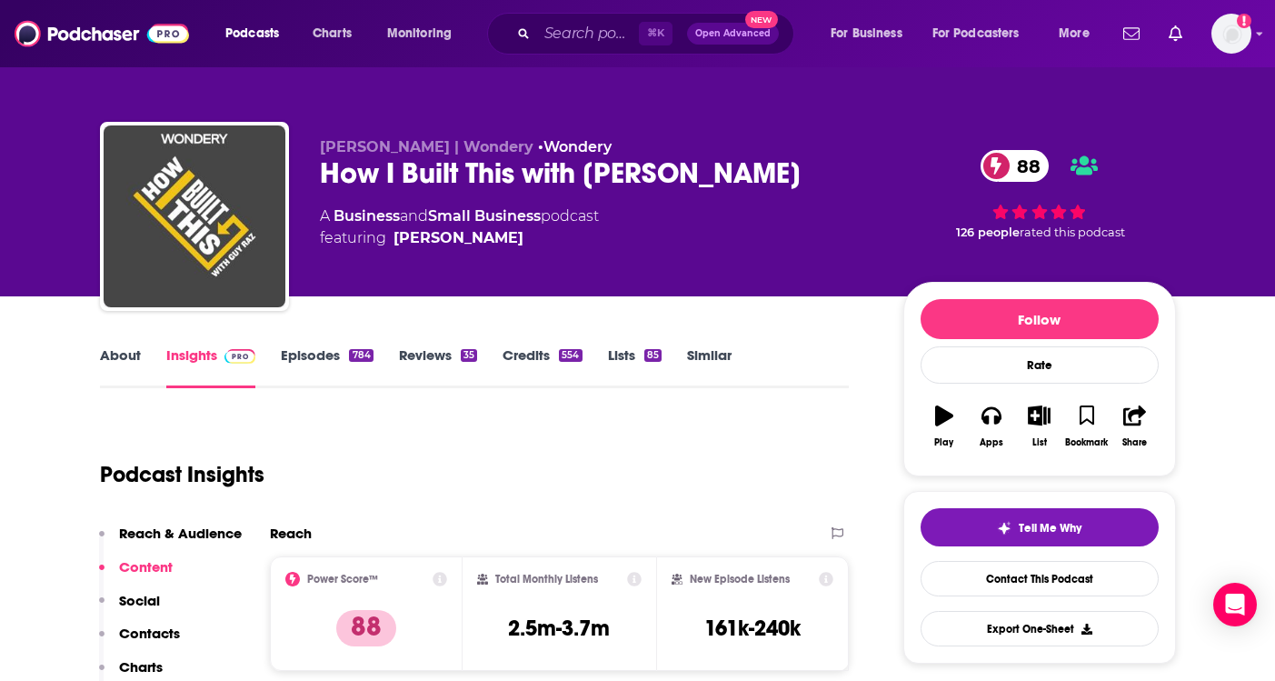 The width and height of the screenshot is (1275, 681). I want to click on h3: 161k-240k, so click(752, 628).